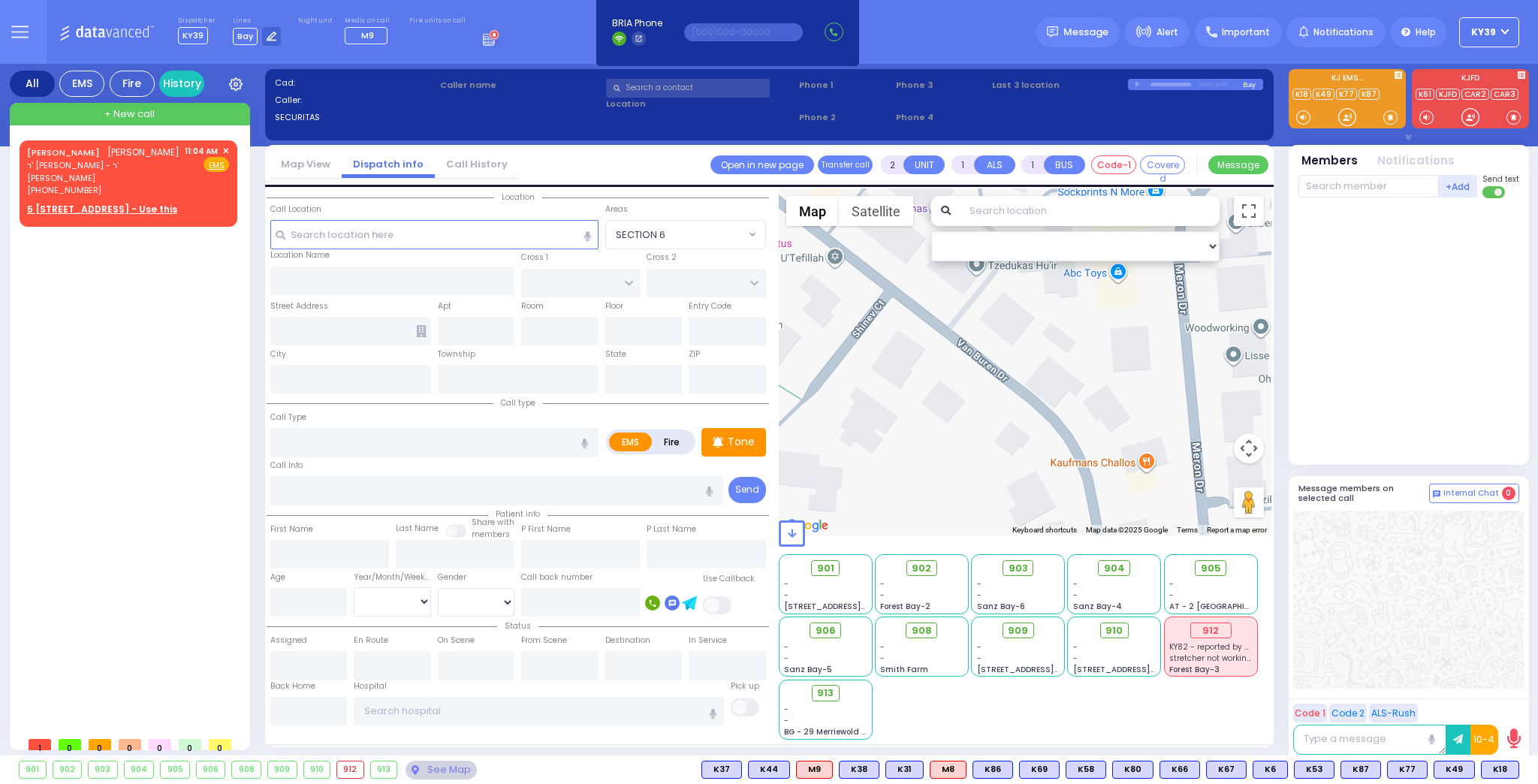 This screenshot has height=784, width=1538. Describe the element at coordinates (299, 306) in the screenshot. I see `label: Street Address` at that location.